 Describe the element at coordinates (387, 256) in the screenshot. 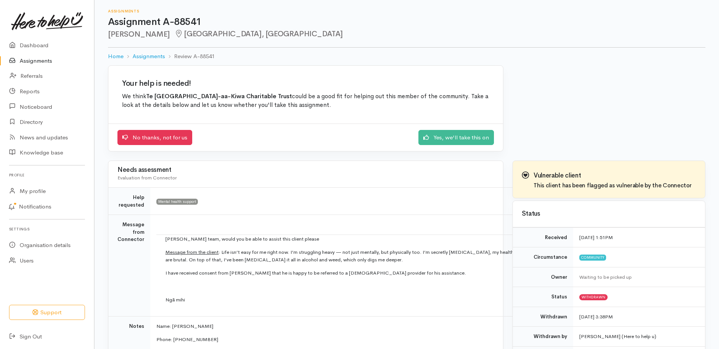

I see `p: : Life isn’t easy for me right now. I’m struggling heavy — not just mentally, but physically too....` at that location.